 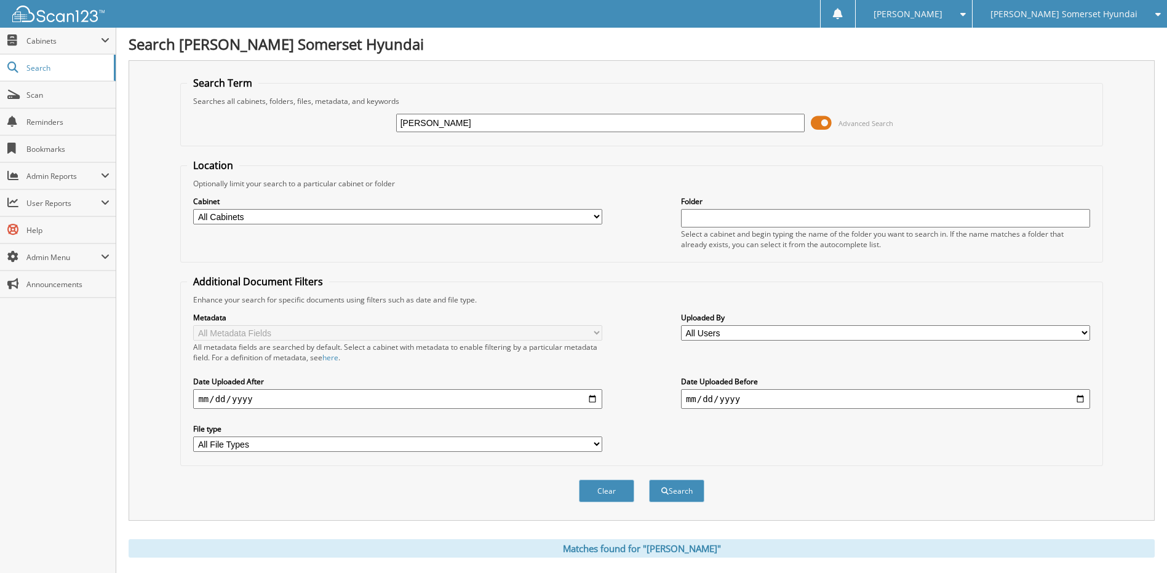 I want to click on input: start, so click(x=397, y=399).